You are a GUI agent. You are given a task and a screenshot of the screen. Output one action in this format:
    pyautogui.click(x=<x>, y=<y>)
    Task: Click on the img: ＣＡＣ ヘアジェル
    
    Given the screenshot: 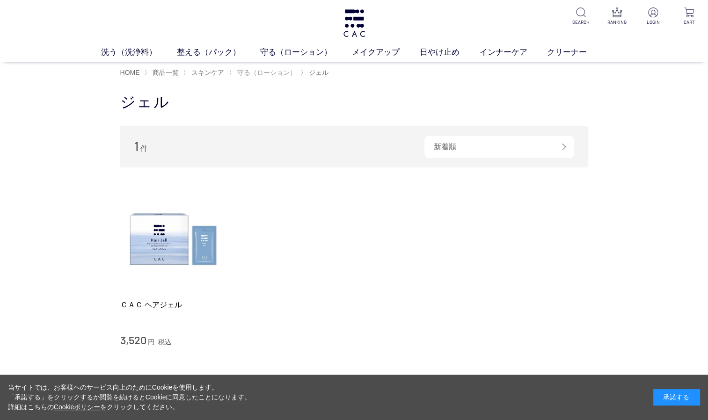 What is the action you would take?
    pyautogui.click(x=174, y=240)
    